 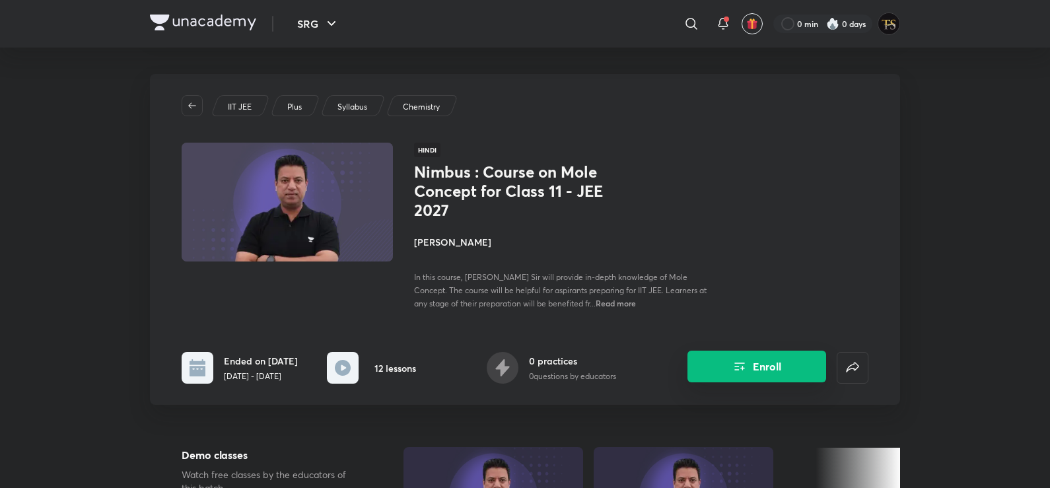 What do you see at coordinates (421, 107) in the screenshot?
I see `p: Chemistry` at bounding box center [421, 107].